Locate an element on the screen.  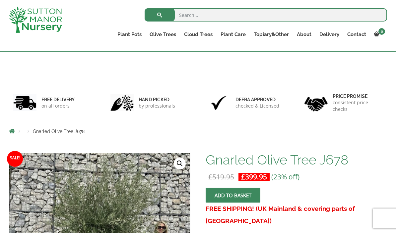
a: Delivery is located at coordinates (329, 34).